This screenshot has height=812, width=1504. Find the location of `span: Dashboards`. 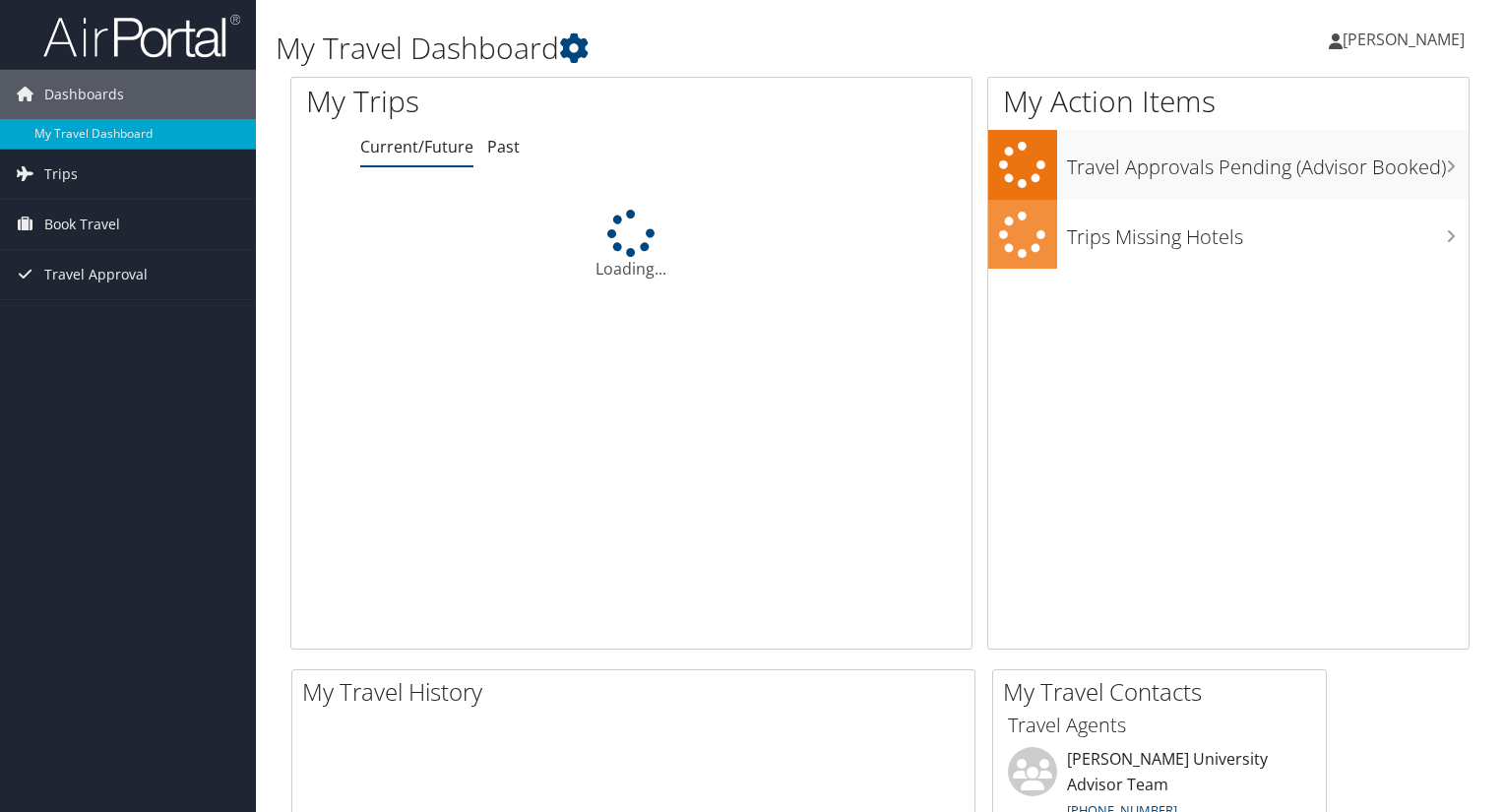

span: Dashboards is located at coordinates (83, 94).